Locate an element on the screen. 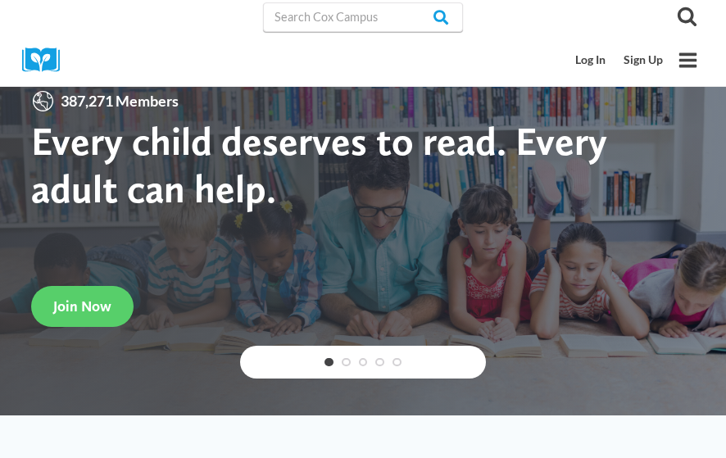 This screenshot has height=458, width=726. a: Sign Up is located at coordinates (643, 60).